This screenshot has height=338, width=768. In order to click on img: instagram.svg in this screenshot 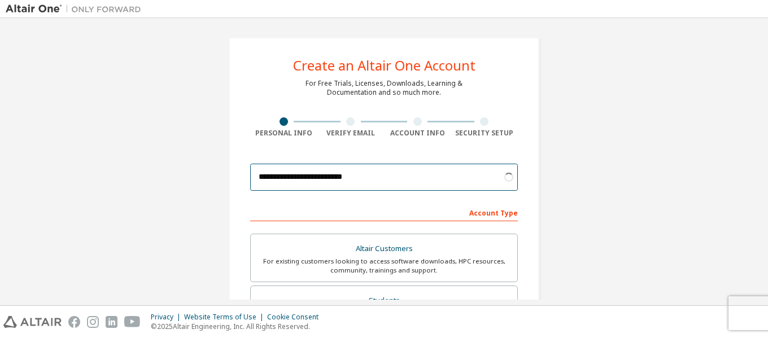, I will do `click(93, 322)`.